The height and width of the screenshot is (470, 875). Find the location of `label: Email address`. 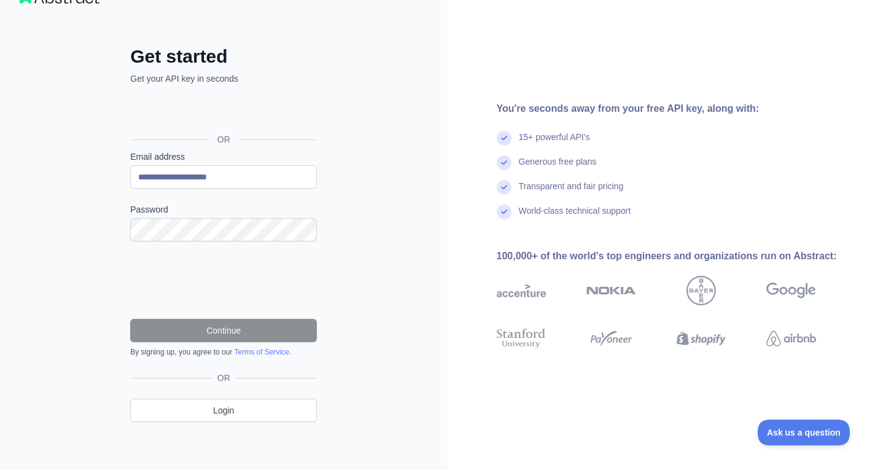

label: Email address is located at coordinates (224, 157).